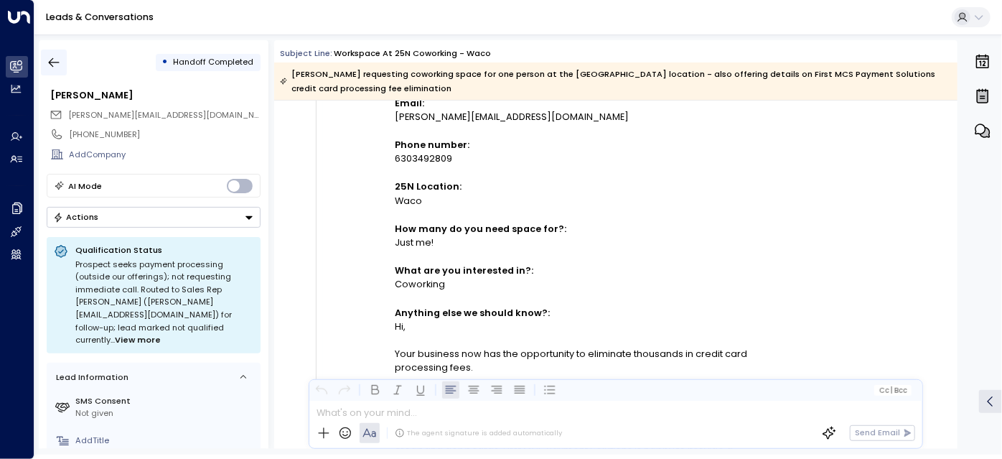 This screenshot has width=1002, height=459. I want to click on div: 6303492809, so click(574, 158).